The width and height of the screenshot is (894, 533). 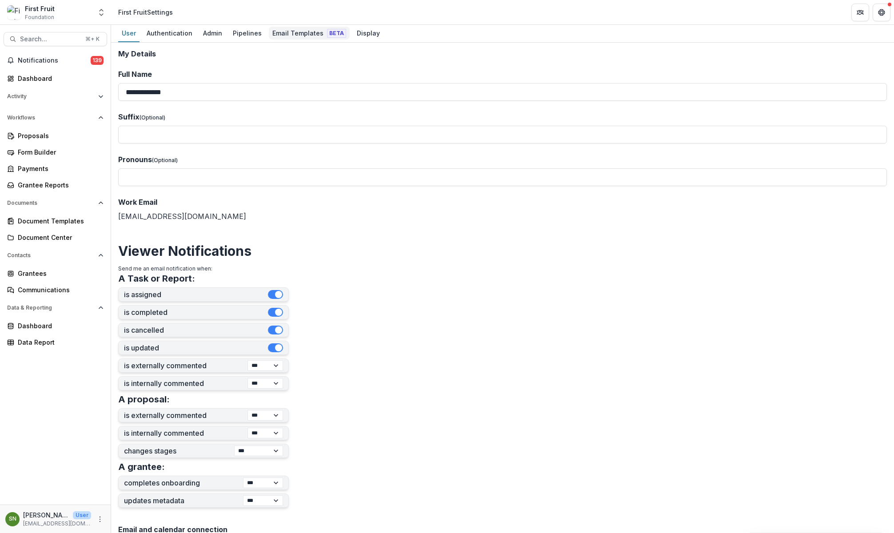 What do you see at coordinates (129, 117) in the screenshot?
I see `span: Suffix` at bounding box center [129, 117].